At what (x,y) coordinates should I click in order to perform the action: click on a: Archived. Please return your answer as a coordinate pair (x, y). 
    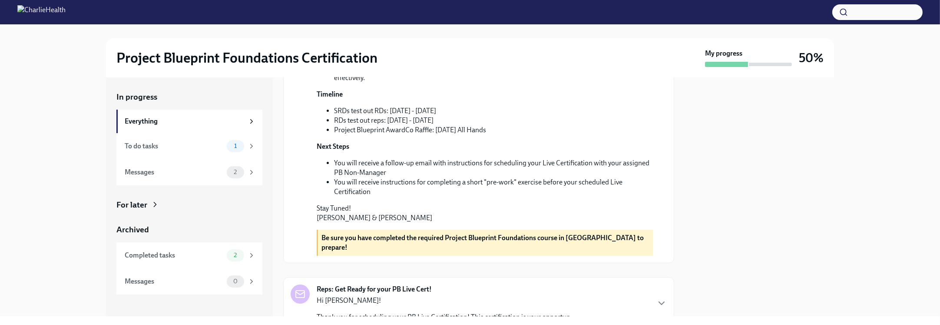
    Looking at the image, I should click on (189, 229).